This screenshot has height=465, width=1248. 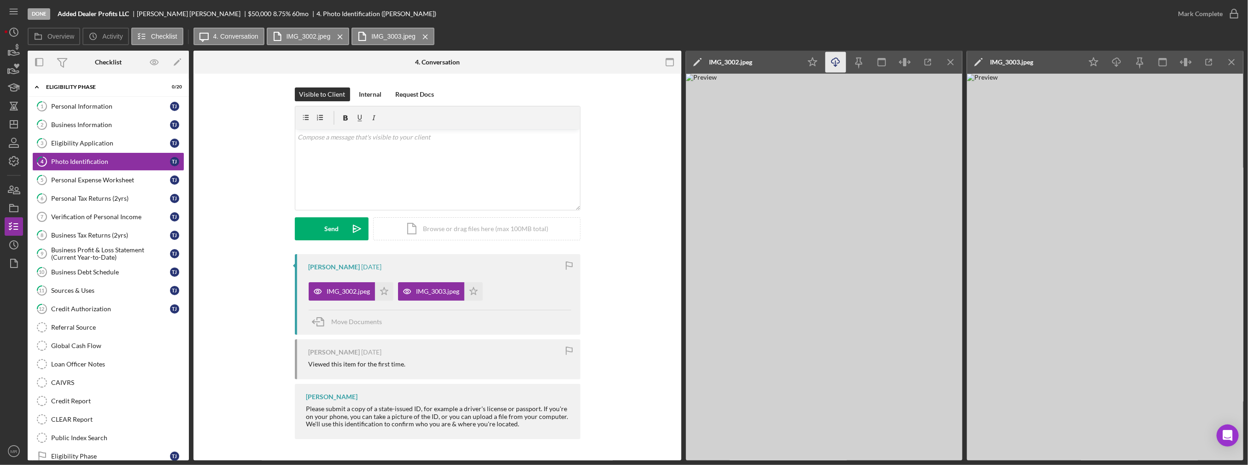 What do you see at coordinates (42, 217) in the screenshot?
I see `tspan: 7` at bounding box center [42, 217].